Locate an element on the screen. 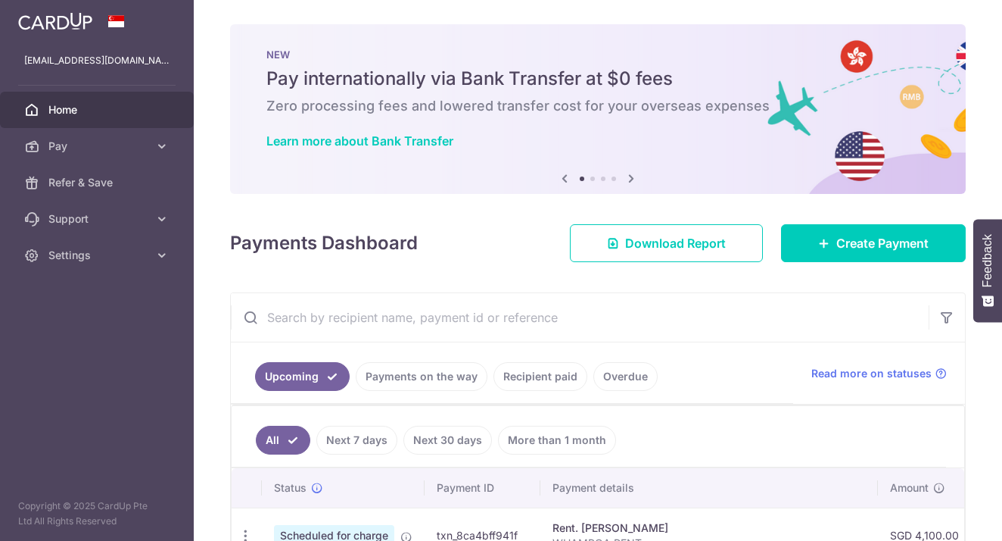  img: CardUp is located at coordinates (55, 21).